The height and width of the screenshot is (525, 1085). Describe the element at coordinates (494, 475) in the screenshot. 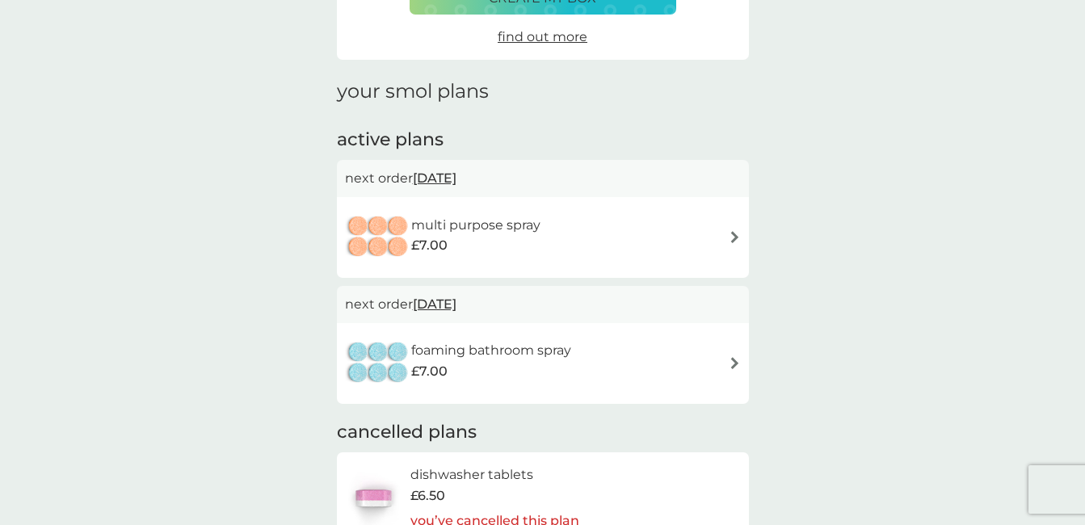

I see `h6: dishwasher tablets` at that location.